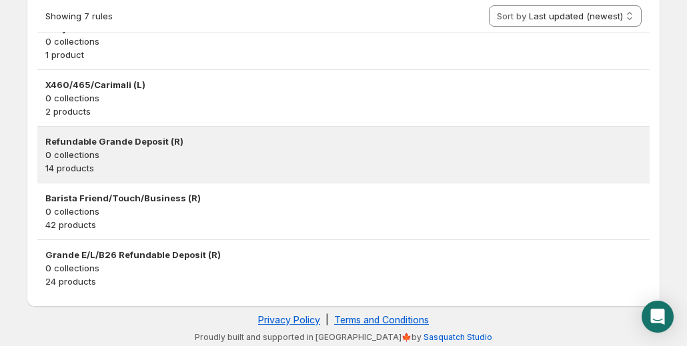  Describe the element at coordinates (658, 317) in the screenshot. I see `div: Open Intercom Messenger` at that location.